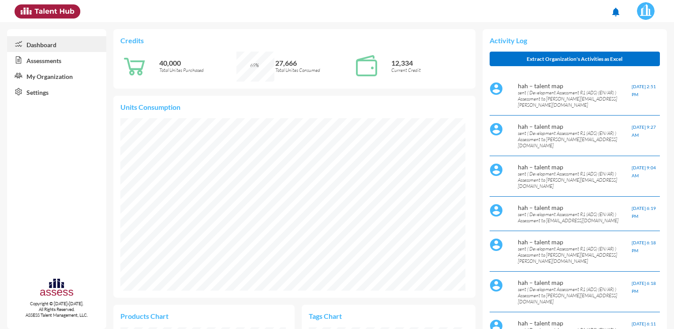 This screenshot has width=674, height=329. I want to click on span: 69%, so click(255, 65).